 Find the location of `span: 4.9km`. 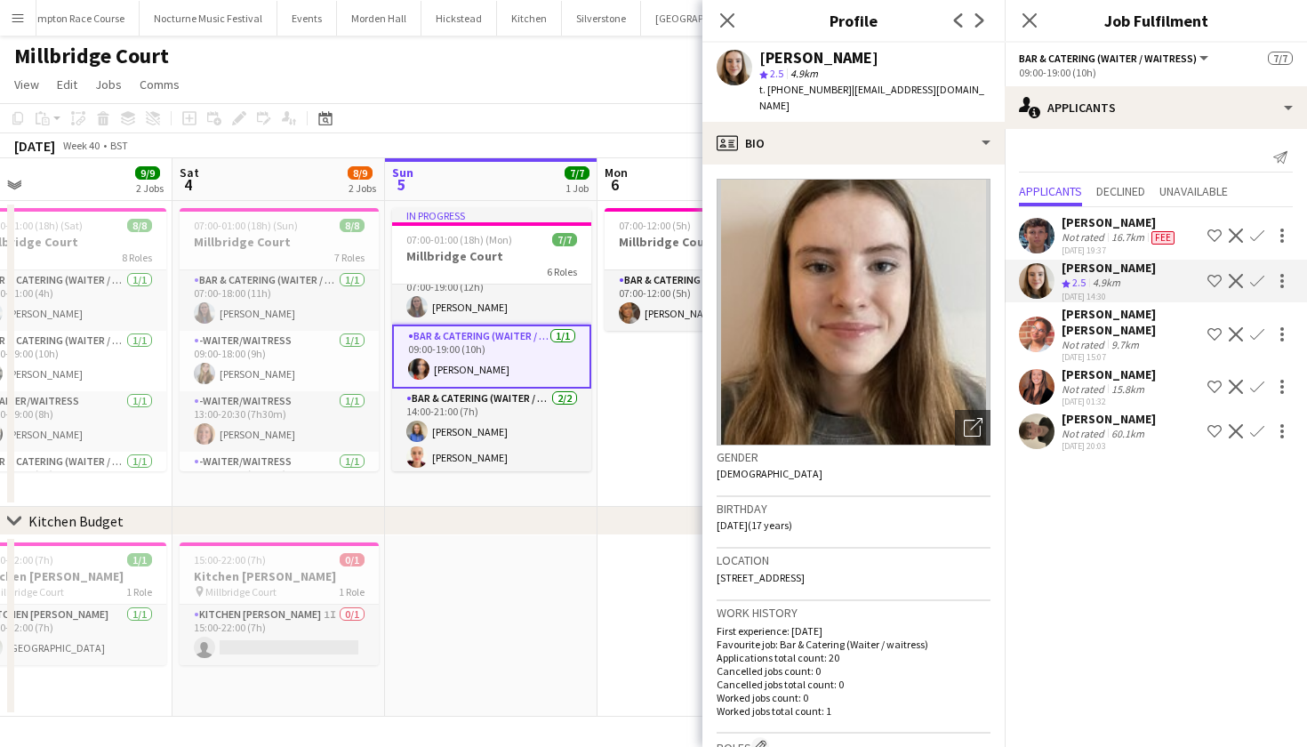

span: 4.9km is located at coordinates (804, 73).